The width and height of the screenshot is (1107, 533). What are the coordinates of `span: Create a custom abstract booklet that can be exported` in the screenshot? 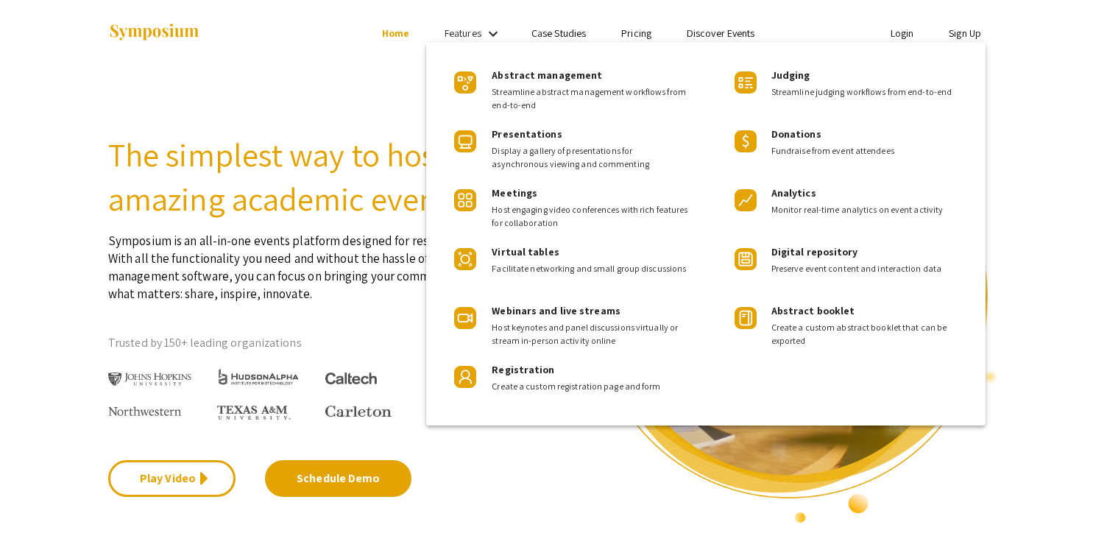 It's located at (868, 334).